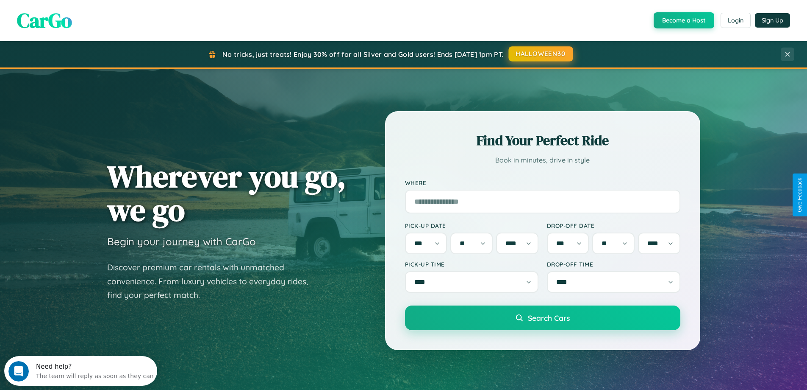 This screenshot has width=807, height=390. Describe the element at coordinates (227, 193) in the screenshot. I see `h1: Wherever you go, we go` at that location.